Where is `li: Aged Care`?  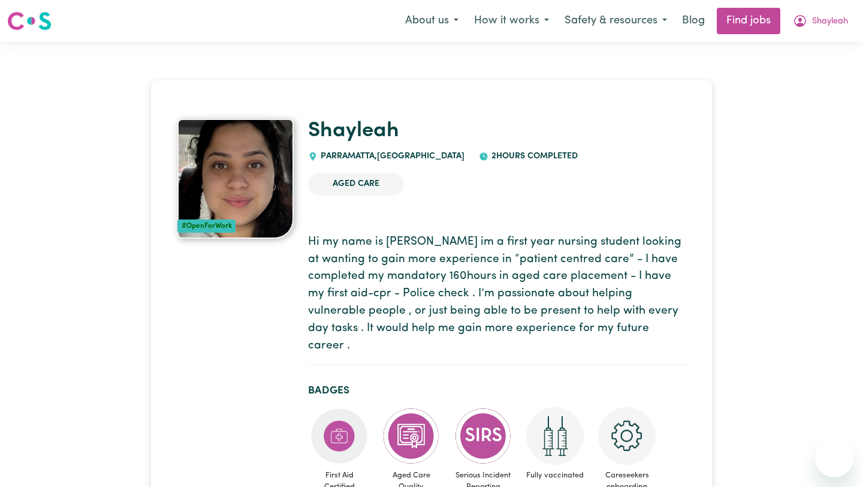
li: Aged Care is located at coordinates (356, 184).